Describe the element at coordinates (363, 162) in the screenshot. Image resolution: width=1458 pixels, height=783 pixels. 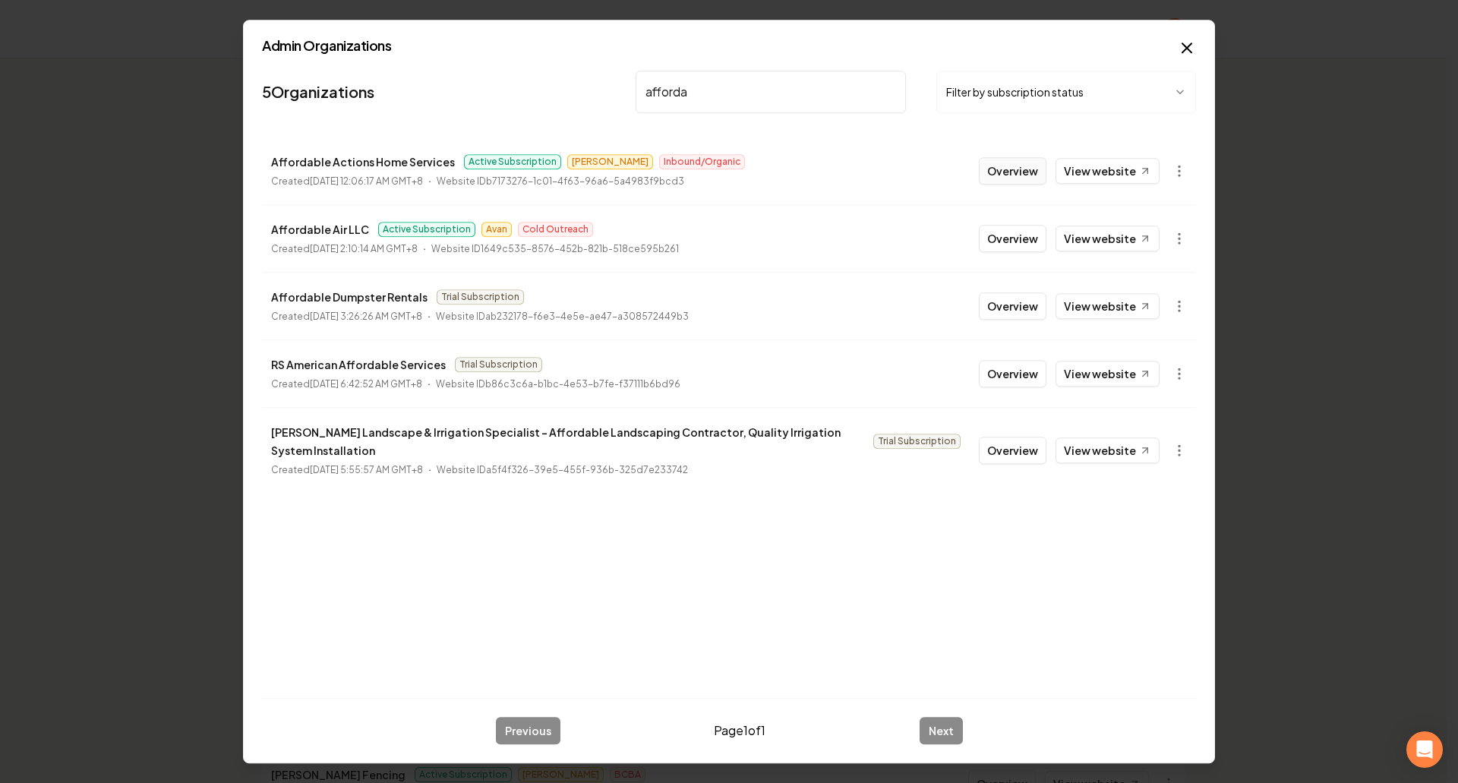
I see `p: Affordable Actions Home Services` at that location.